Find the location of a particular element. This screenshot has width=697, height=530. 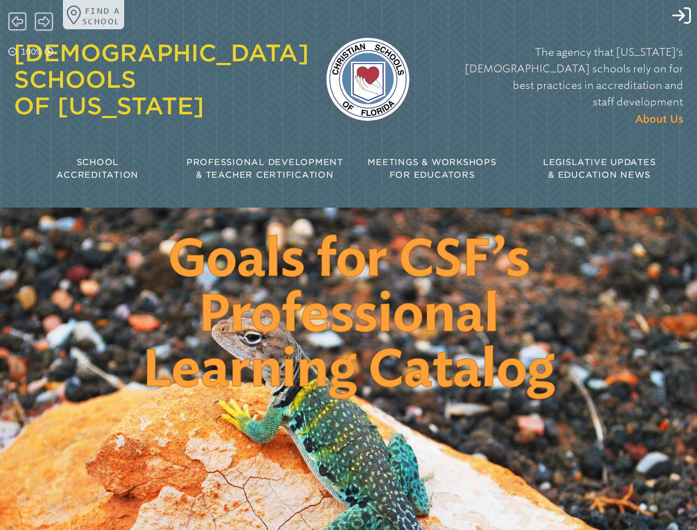

img: csf-logo-web-colors.png is located at coordinates (368, 79).